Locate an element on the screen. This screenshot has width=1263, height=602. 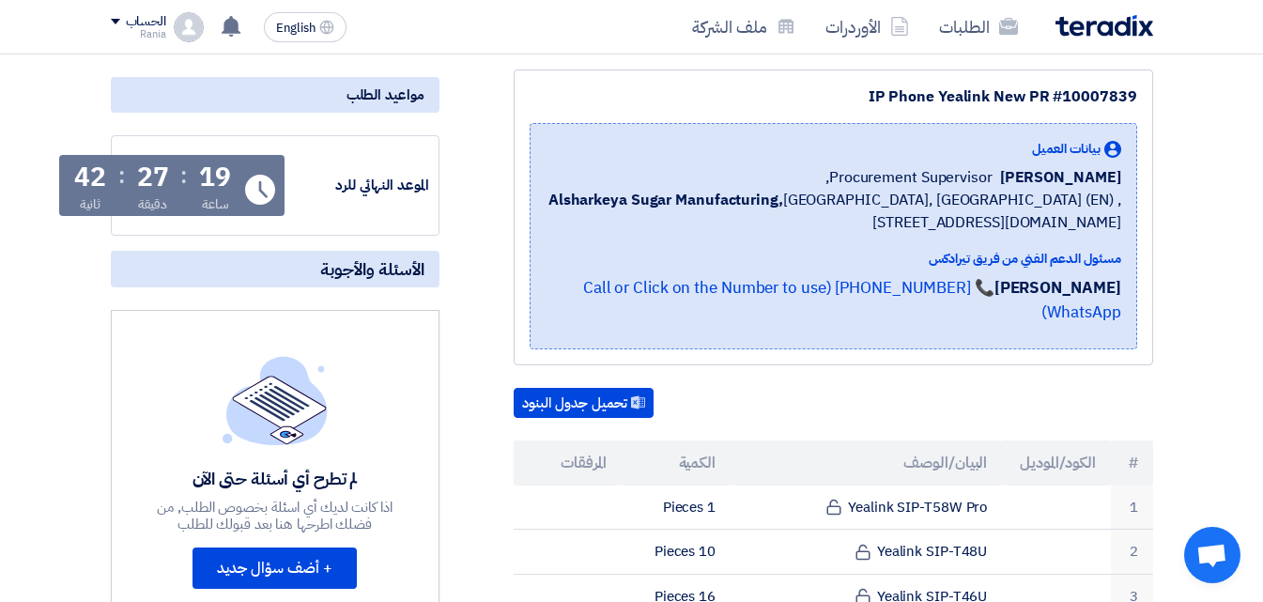
img: Teradix logo is located at coordinates (1104, 25).